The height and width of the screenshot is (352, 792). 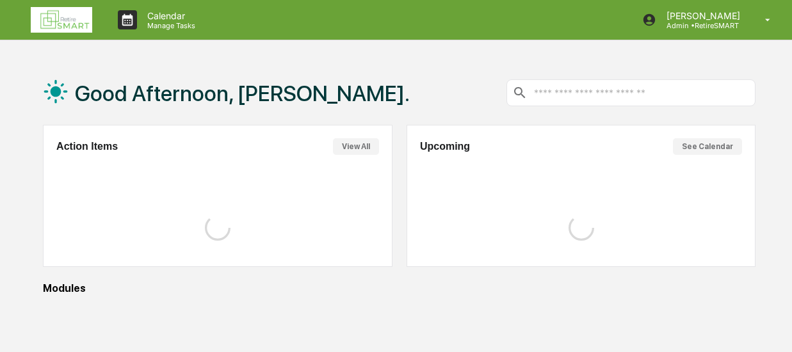 What do you see at coordinates (701, 26) in the screenshot?
I see `p: Admin • RetireSMART` at bounding box center [701, 26].